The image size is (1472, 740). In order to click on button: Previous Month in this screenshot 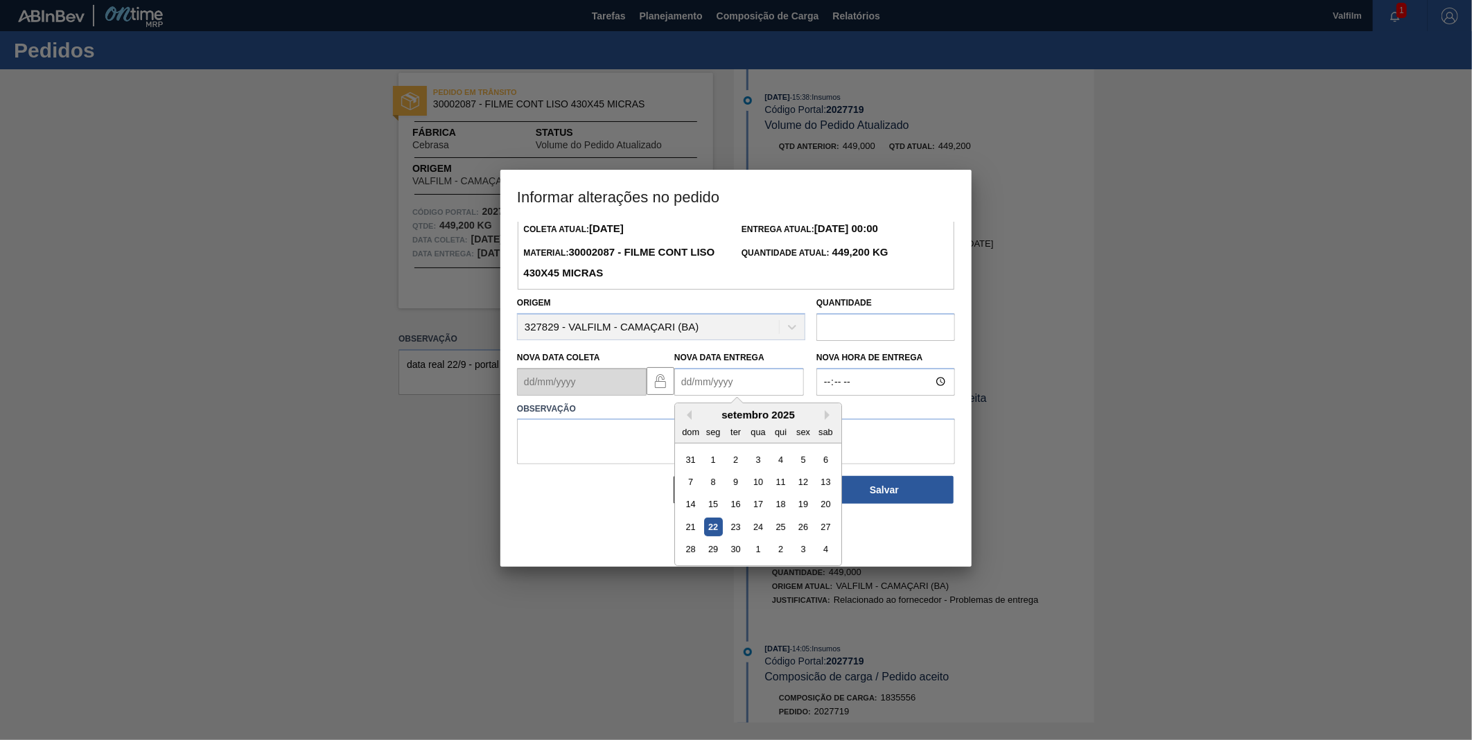, I will do `click(687, 415)`.